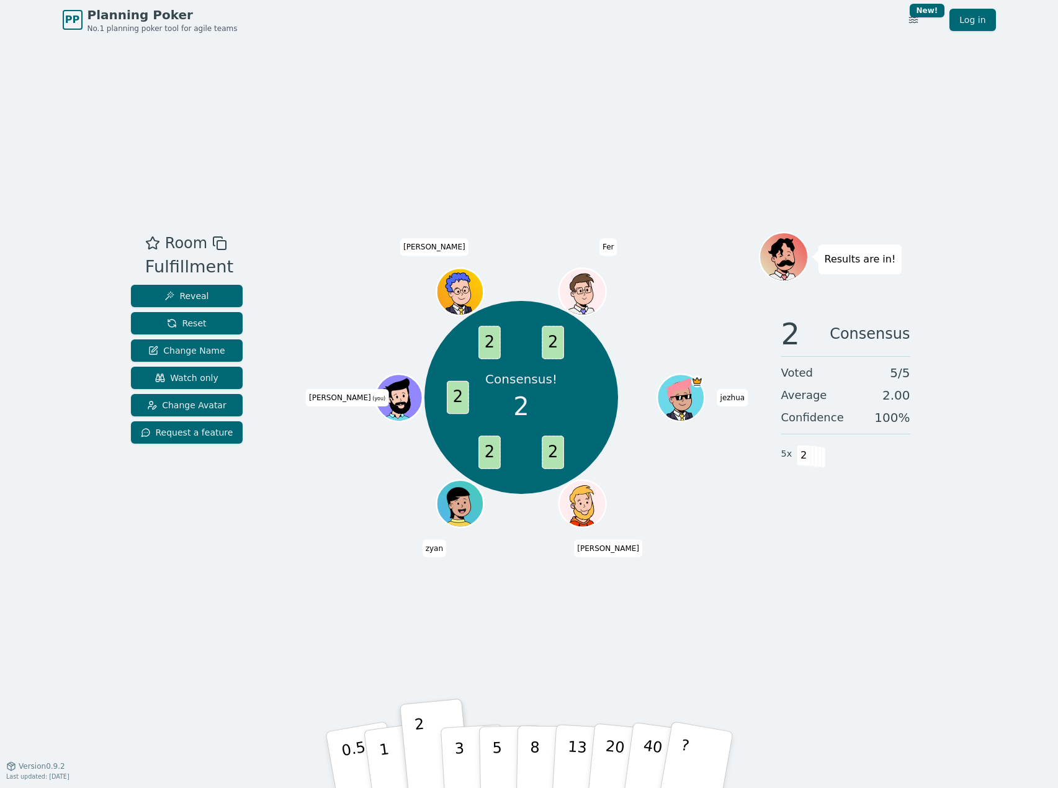 The width and height of the screenshot is (1058, 788). I want to click on span: 100 %, so click(891, 417).